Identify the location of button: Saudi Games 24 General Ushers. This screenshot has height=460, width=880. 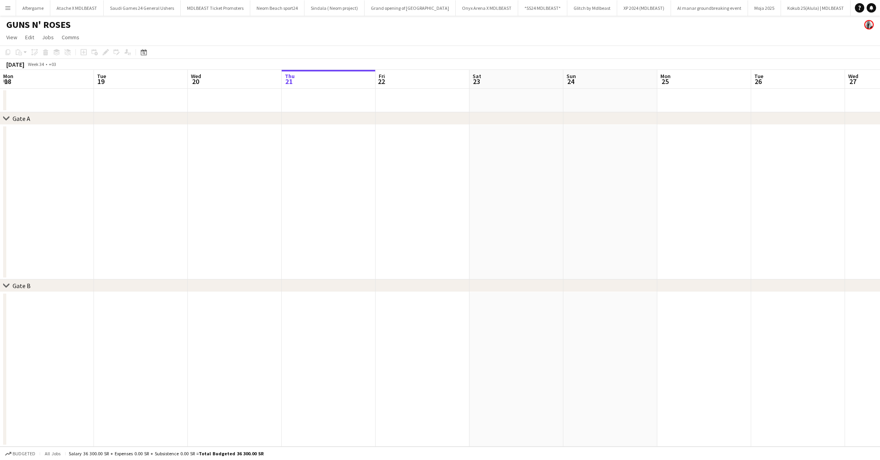
(142, 8).